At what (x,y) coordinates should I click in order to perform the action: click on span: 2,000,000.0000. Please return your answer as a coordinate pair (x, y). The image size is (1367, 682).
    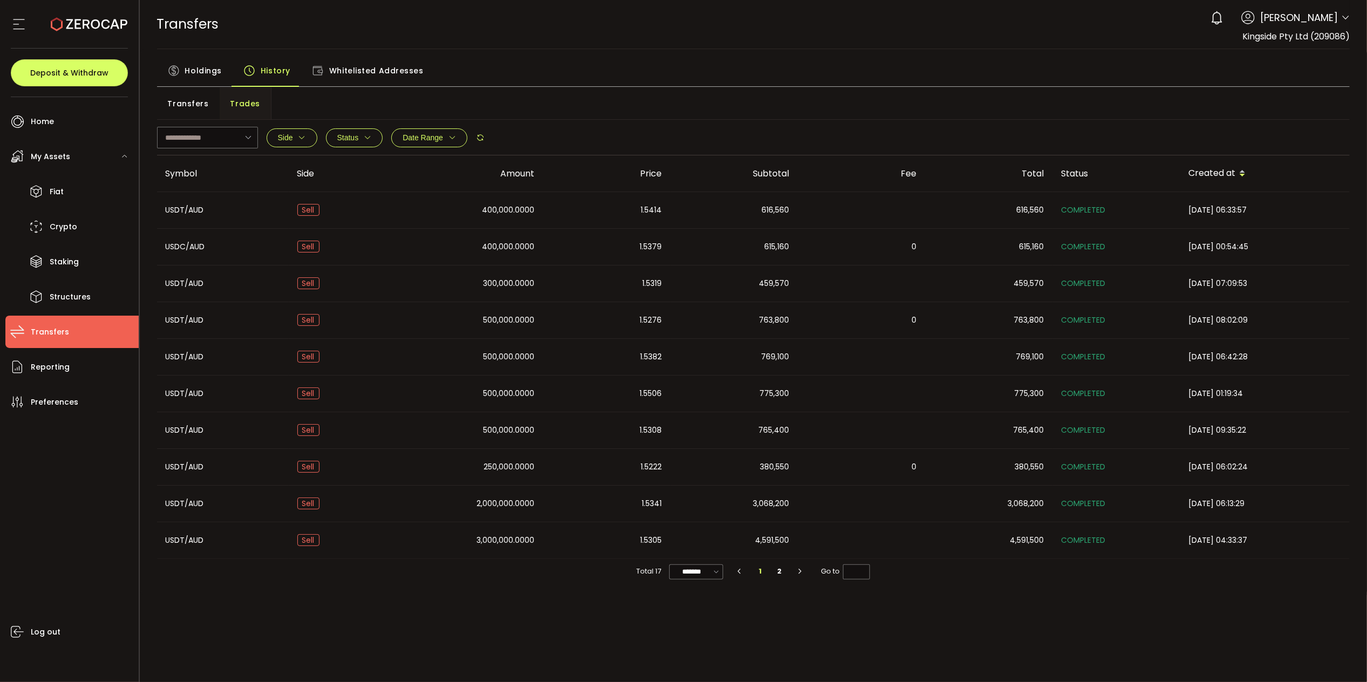
    Looking at the image, I should click on (506, 503).